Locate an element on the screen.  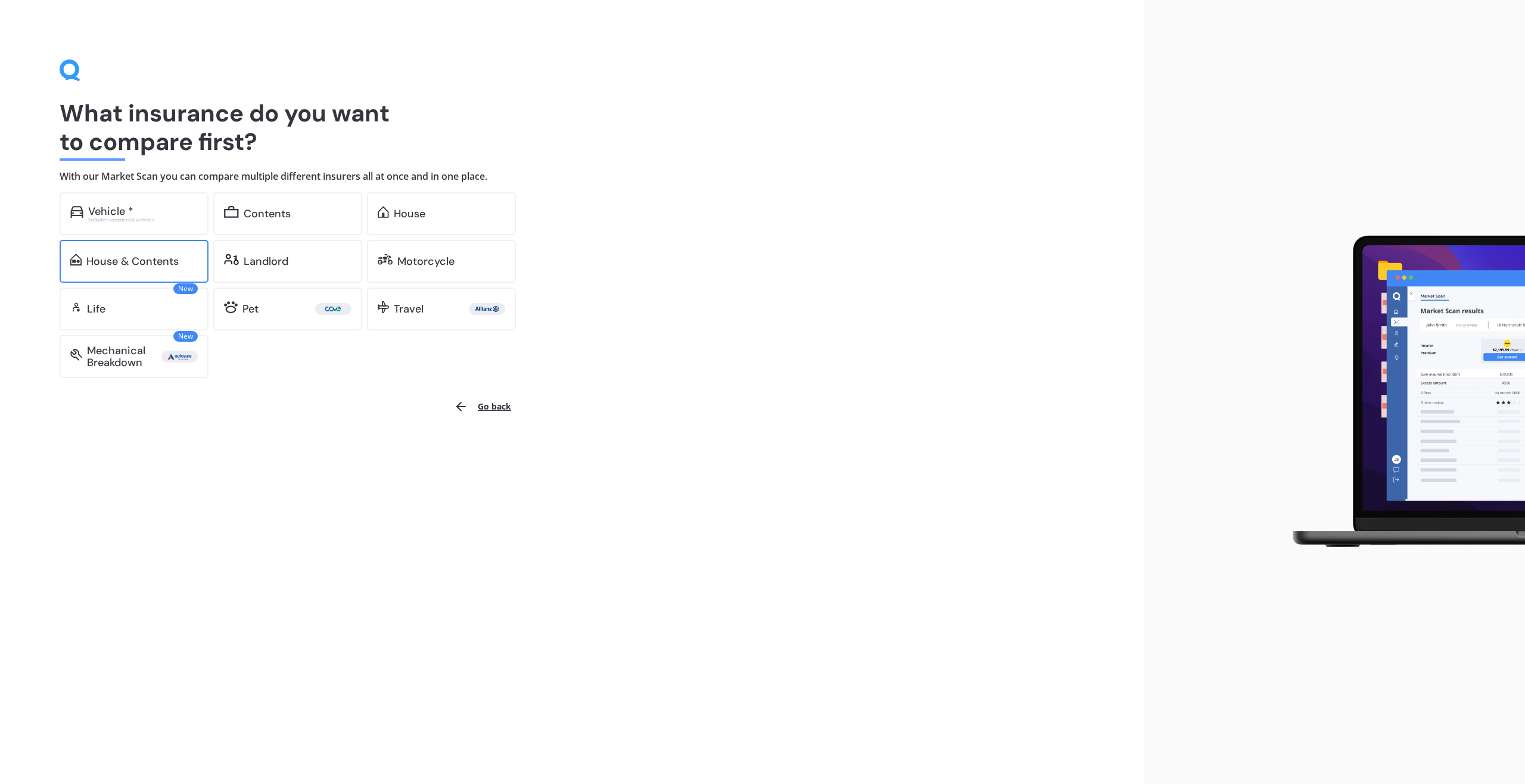
img: pet.71f96884985775575a0d.svg is located at coordinates (231, 307).